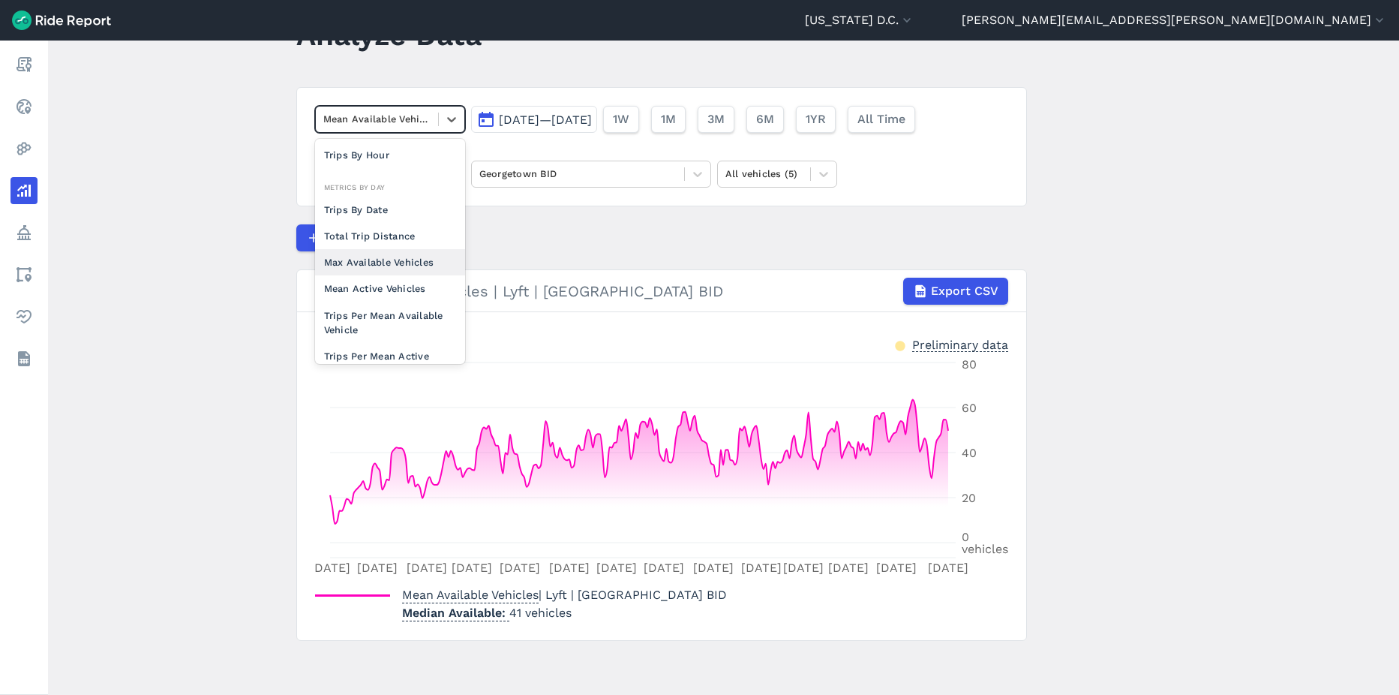 This screenshot has height=695, width=1399. I want to click on button: 3M, so click(716, 119).